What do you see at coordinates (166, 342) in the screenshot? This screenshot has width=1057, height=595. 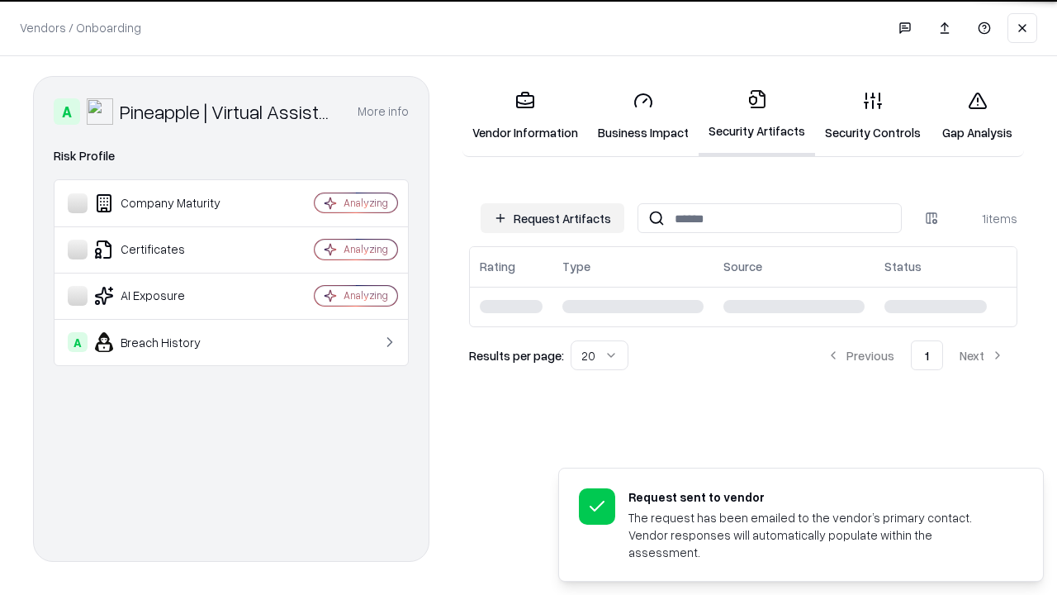 I see `div: Breach History` at bounding box center [166, 342].